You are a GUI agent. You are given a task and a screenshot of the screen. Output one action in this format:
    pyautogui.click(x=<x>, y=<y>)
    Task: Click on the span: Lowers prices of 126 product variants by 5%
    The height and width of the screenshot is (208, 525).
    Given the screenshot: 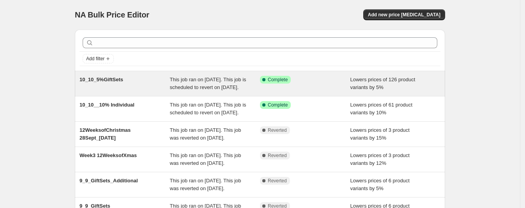 What is the action you would take?
    pyautogui.click(x=383, y=83)
    